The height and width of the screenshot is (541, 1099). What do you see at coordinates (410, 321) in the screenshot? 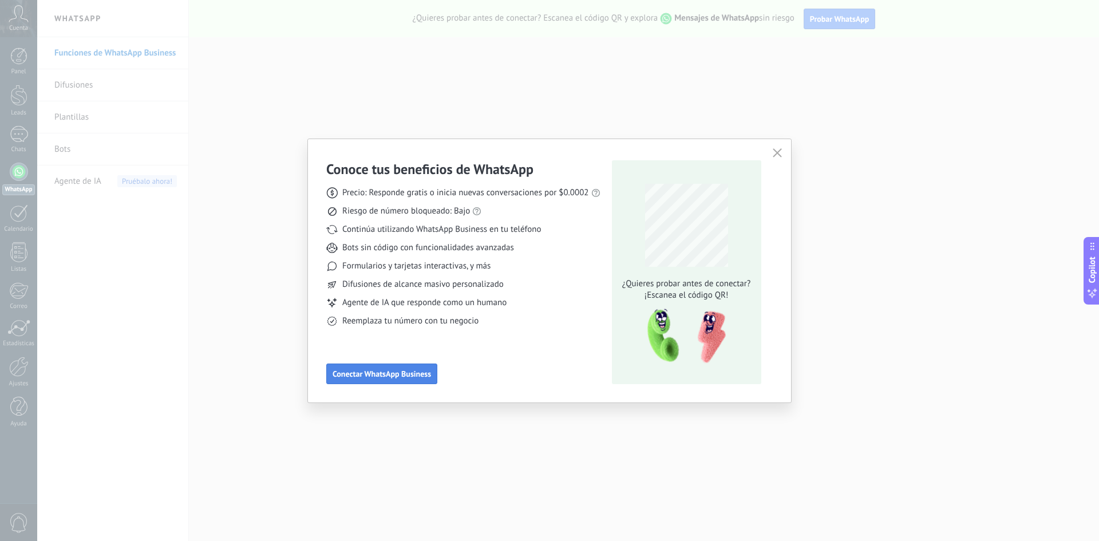
I see `span: Reemplaza tu número con tu negocio` at bounding box center [410, 321].